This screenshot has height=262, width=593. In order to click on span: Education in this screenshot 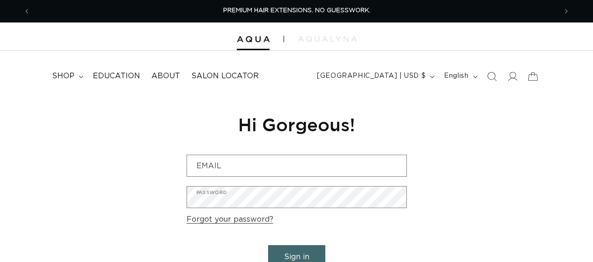, I will do `click(116, 76)`.